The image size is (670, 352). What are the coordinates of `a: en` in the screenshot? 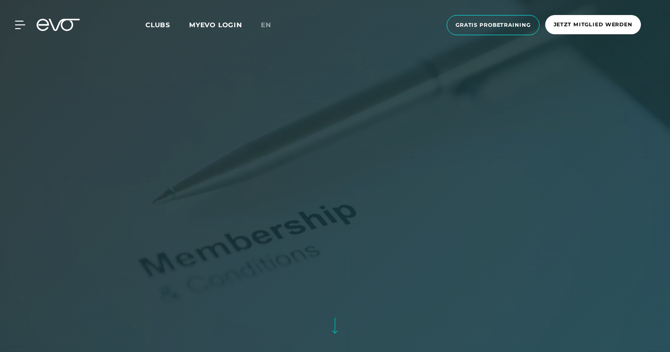 It's located at (272, 25).